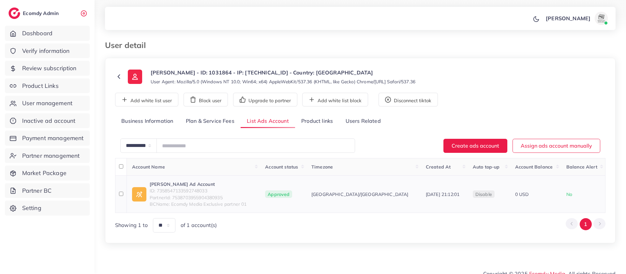  Describe the element at coordinates (37, 191) in the screenshot. I see `span: Partner BC` at that location.